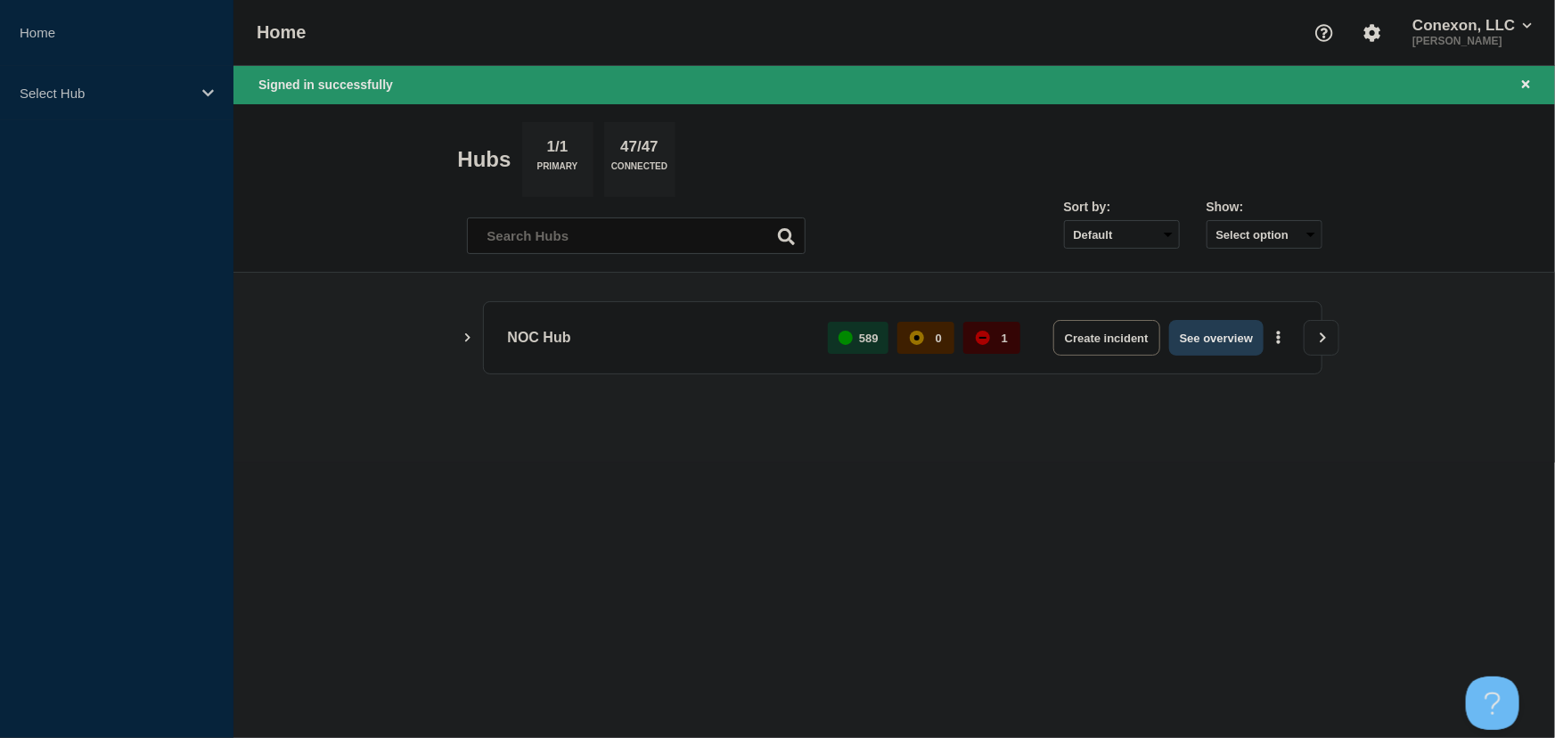 The width and height of the screenshot is (1555, 738). I want to click on p: NOC Hub, so click(658, 338).